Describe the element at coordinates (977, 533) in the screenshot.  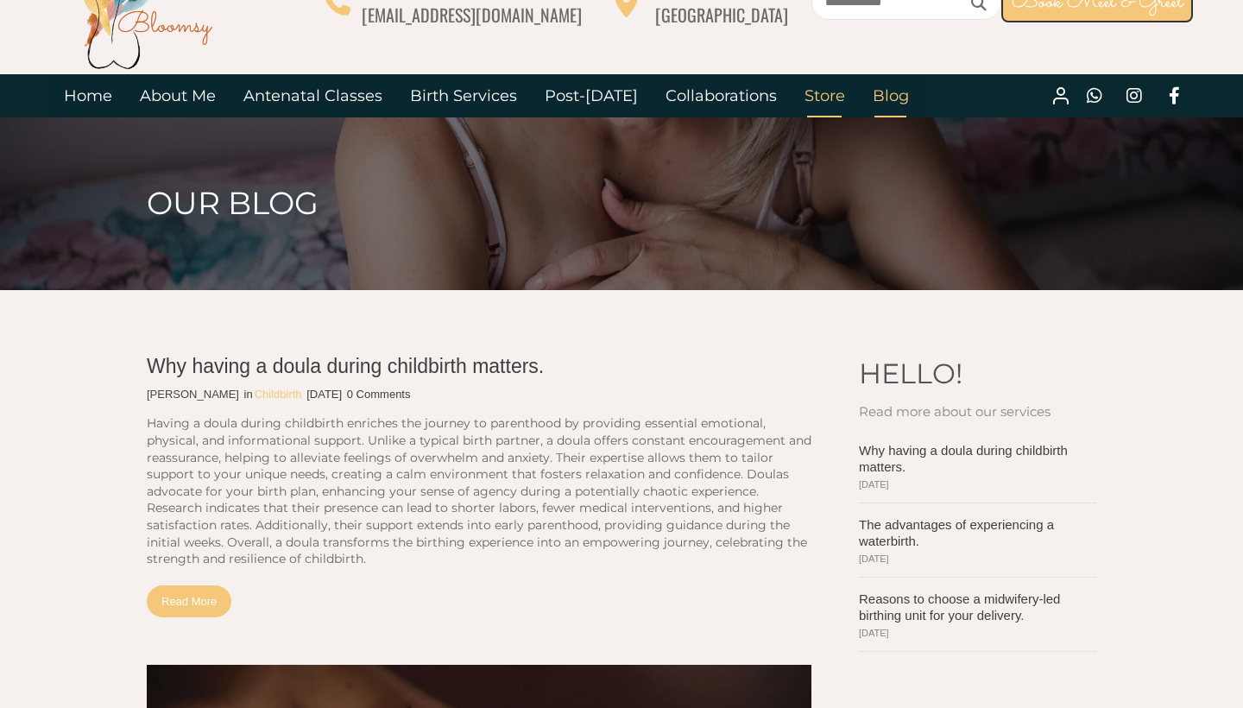
I see `a: The advantages of experiencing a waterbirth.` at that location.